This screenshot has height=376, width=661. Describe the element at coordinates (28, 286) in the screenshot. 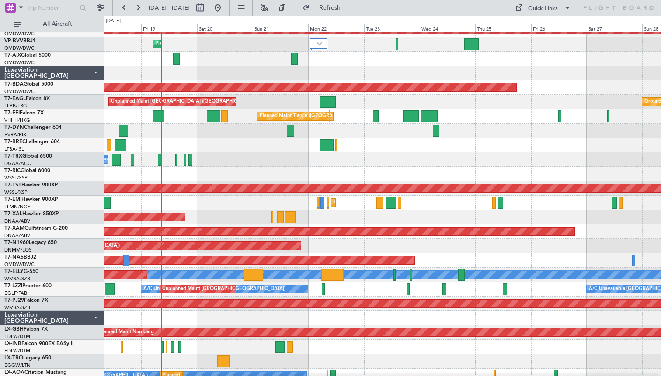

I see `a: T7-LZZIPraetor 600` at that location.